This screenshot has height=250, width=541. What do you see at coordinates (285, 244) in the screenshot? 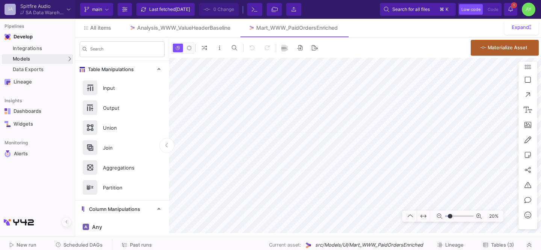
I see `span: Current asset:` at bounding box center [285, 244].